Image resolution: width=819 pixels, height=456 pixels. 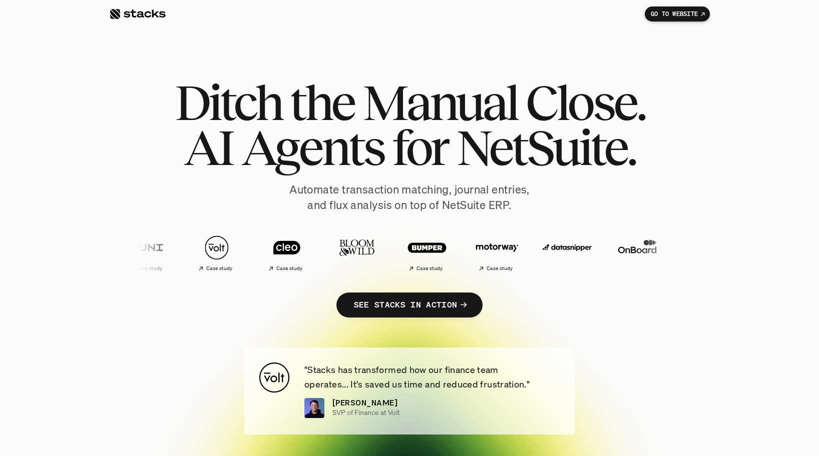 What do you see at coordinates (409, 305) in the screenshot?
I see `a: SEE STACKS IN ACTION` at bounding box center [409, 305].